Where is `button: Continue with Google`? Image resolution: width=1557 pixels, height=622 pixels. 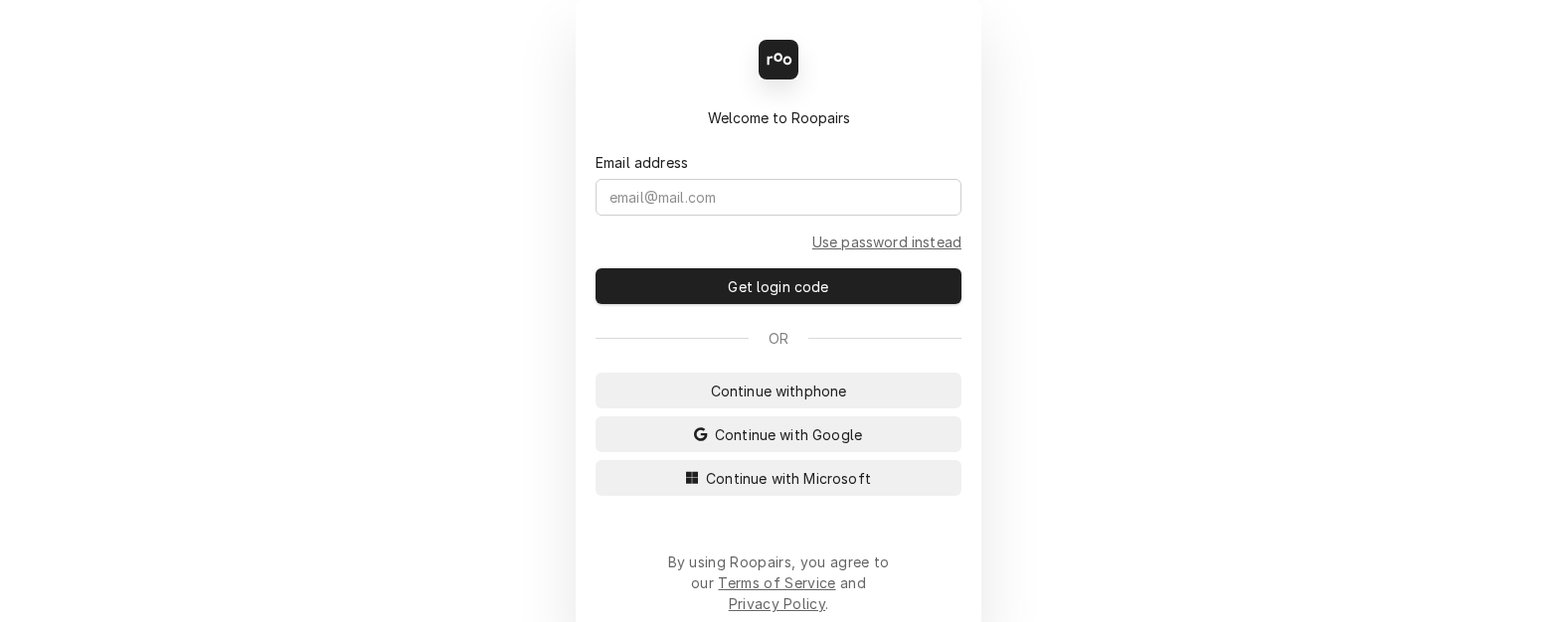
button: Continue with Google is located at coordinates (778, 434).